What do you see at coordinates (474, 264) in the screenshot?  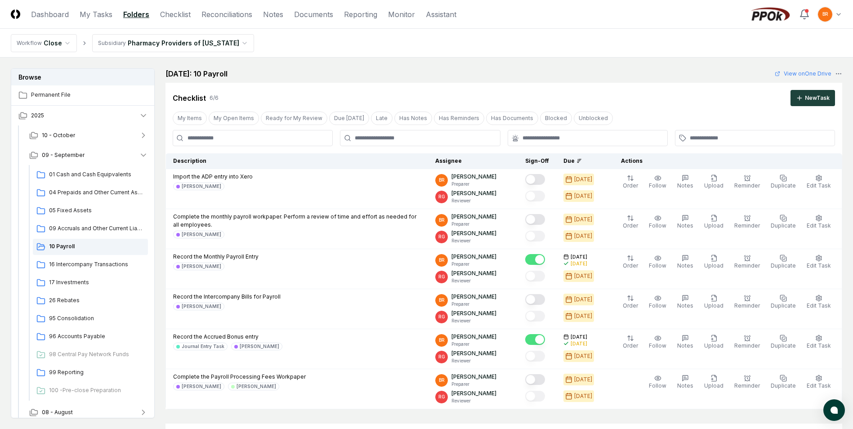 I see `p: Preparer` at bounding box center [474, 264].